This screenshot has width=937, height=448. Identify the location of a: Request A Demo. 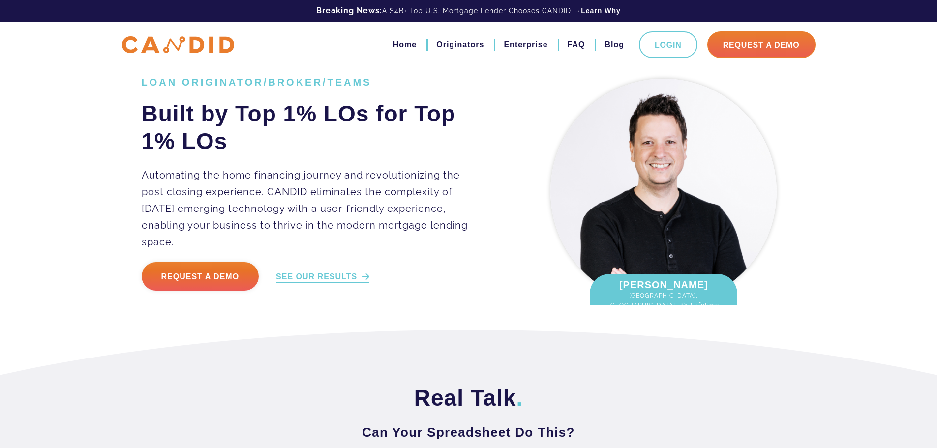
(762, 45).